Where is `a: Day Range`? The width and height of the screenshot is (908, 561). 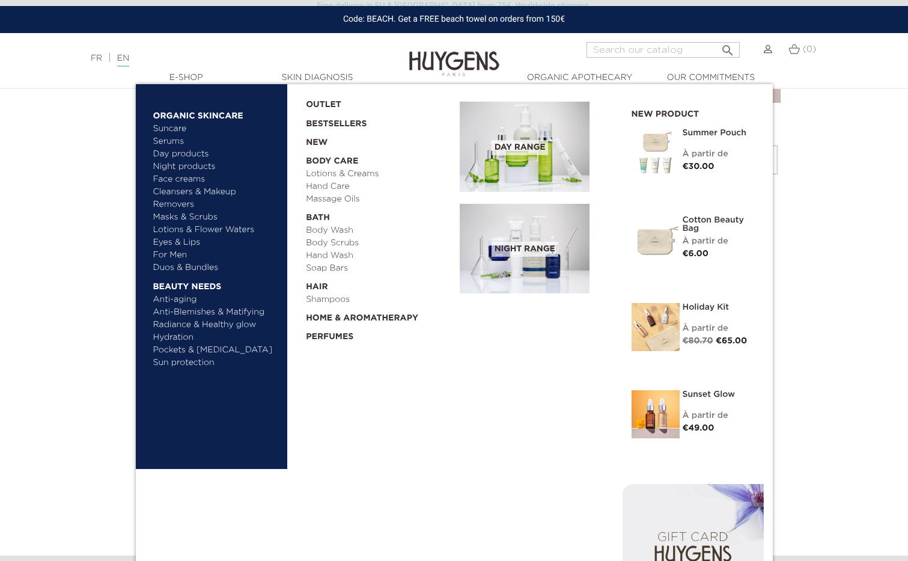
a: Day Range is located at coordinates (537, 147).